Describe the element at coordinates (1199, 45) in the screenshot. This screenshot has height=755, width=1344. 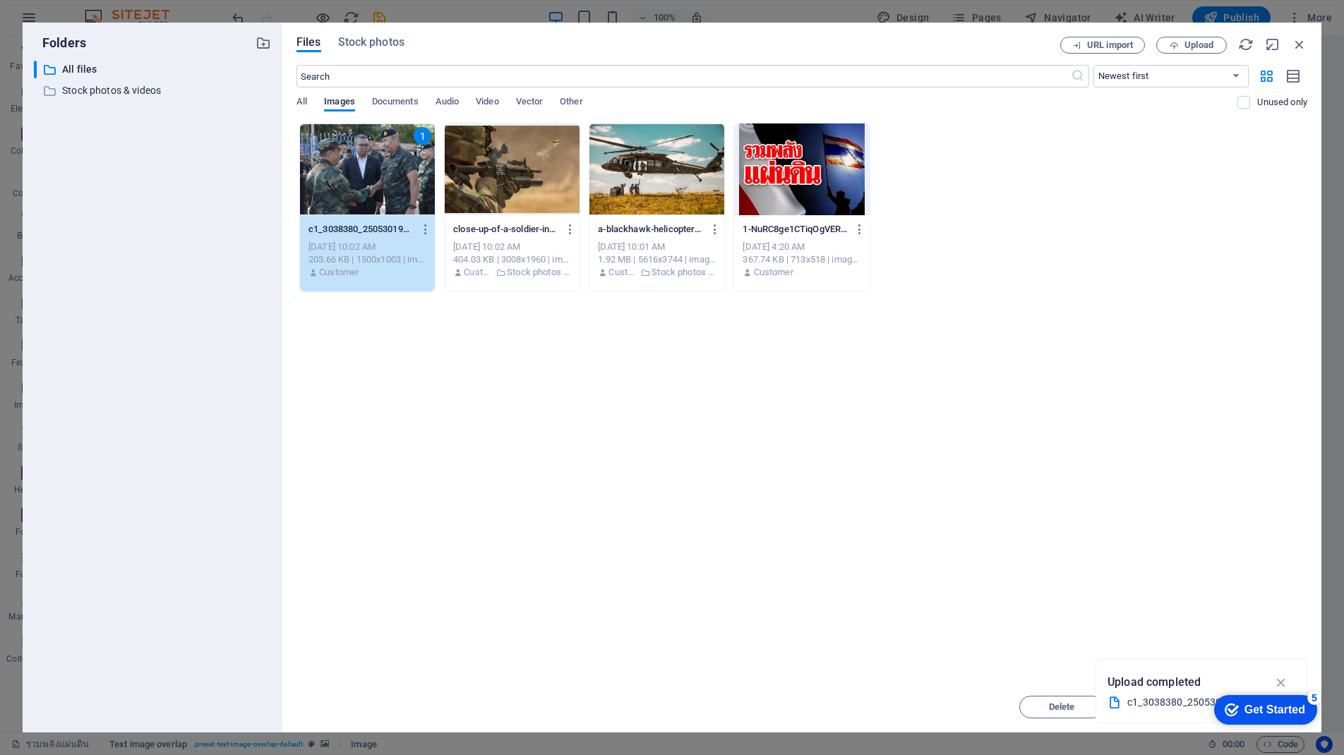
I see `span: Upload` at that location.